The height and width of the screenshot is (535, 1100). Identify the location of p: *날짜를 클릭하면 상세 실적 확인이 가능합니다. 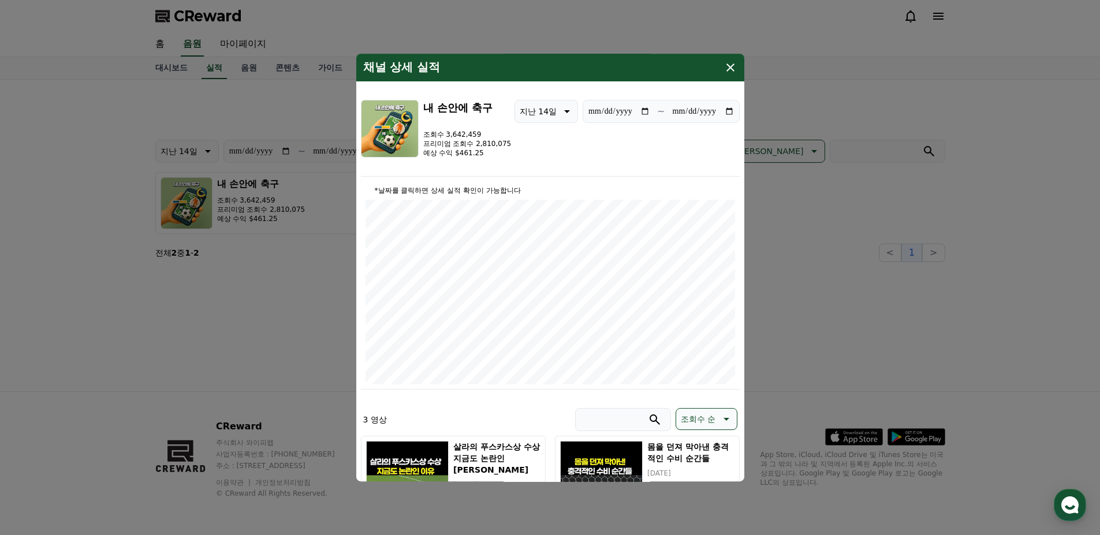
(550, 191).